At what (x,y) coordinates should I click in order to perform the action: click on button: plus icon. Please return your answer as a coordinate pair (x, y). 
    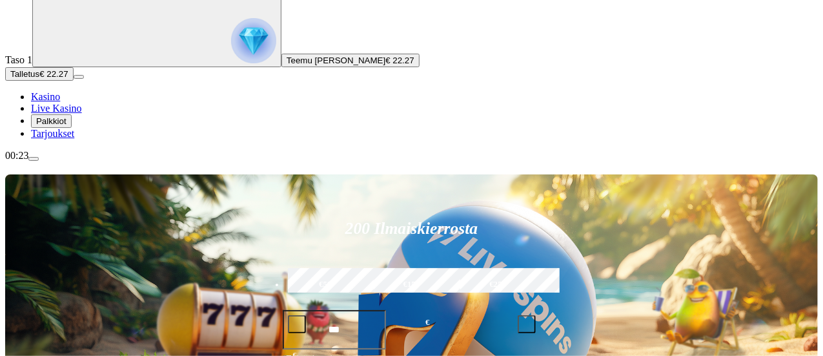
    Looking at the image, I should click on (527, 324).